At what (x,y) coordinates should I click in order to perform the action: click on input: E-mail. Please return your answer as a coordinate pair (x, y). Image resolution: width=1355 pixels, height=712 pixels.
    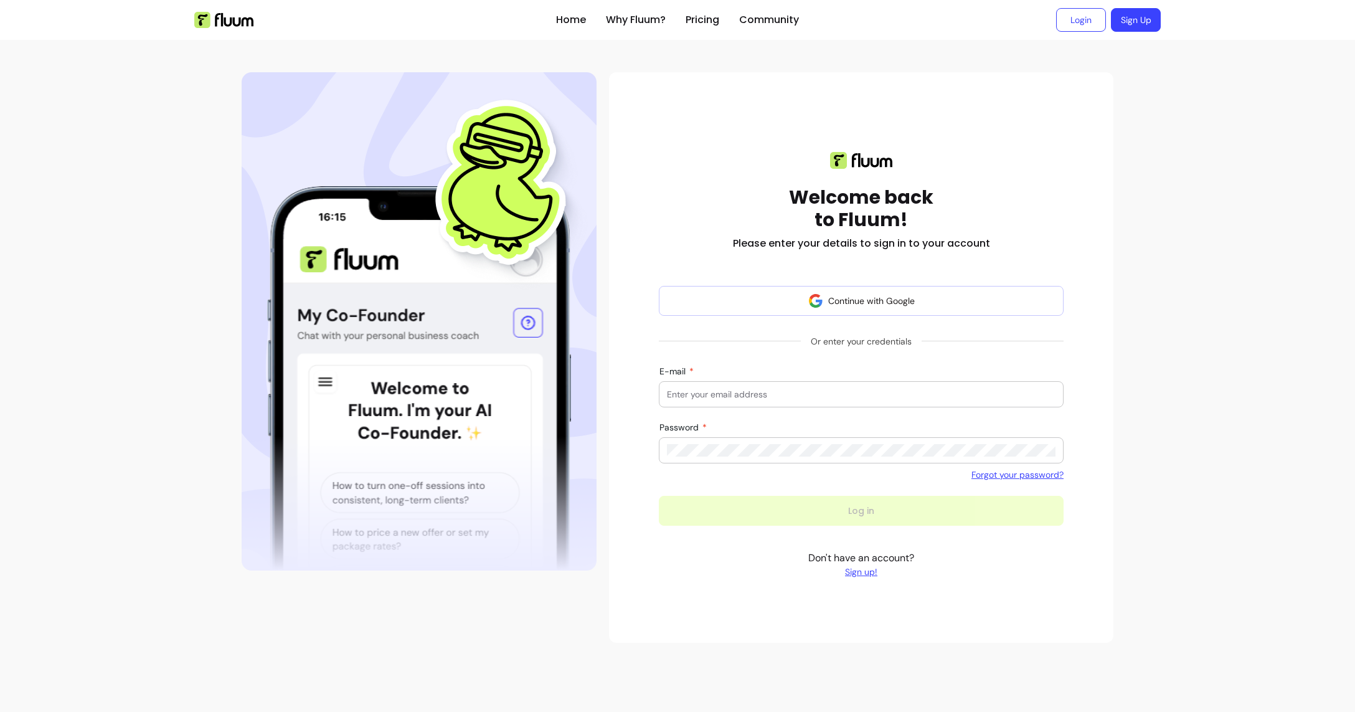
    Looking at the image, I should click on (861, 394).